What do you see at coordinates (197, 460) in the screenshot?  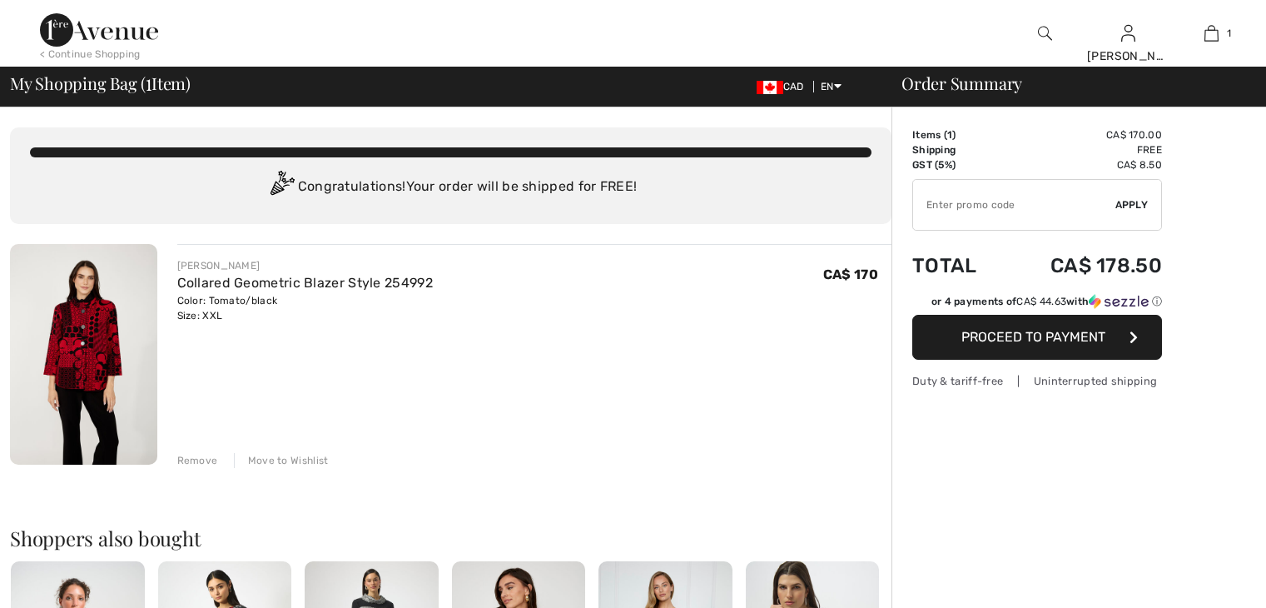 I see `div: Remove` at bounding box center [197, 460].